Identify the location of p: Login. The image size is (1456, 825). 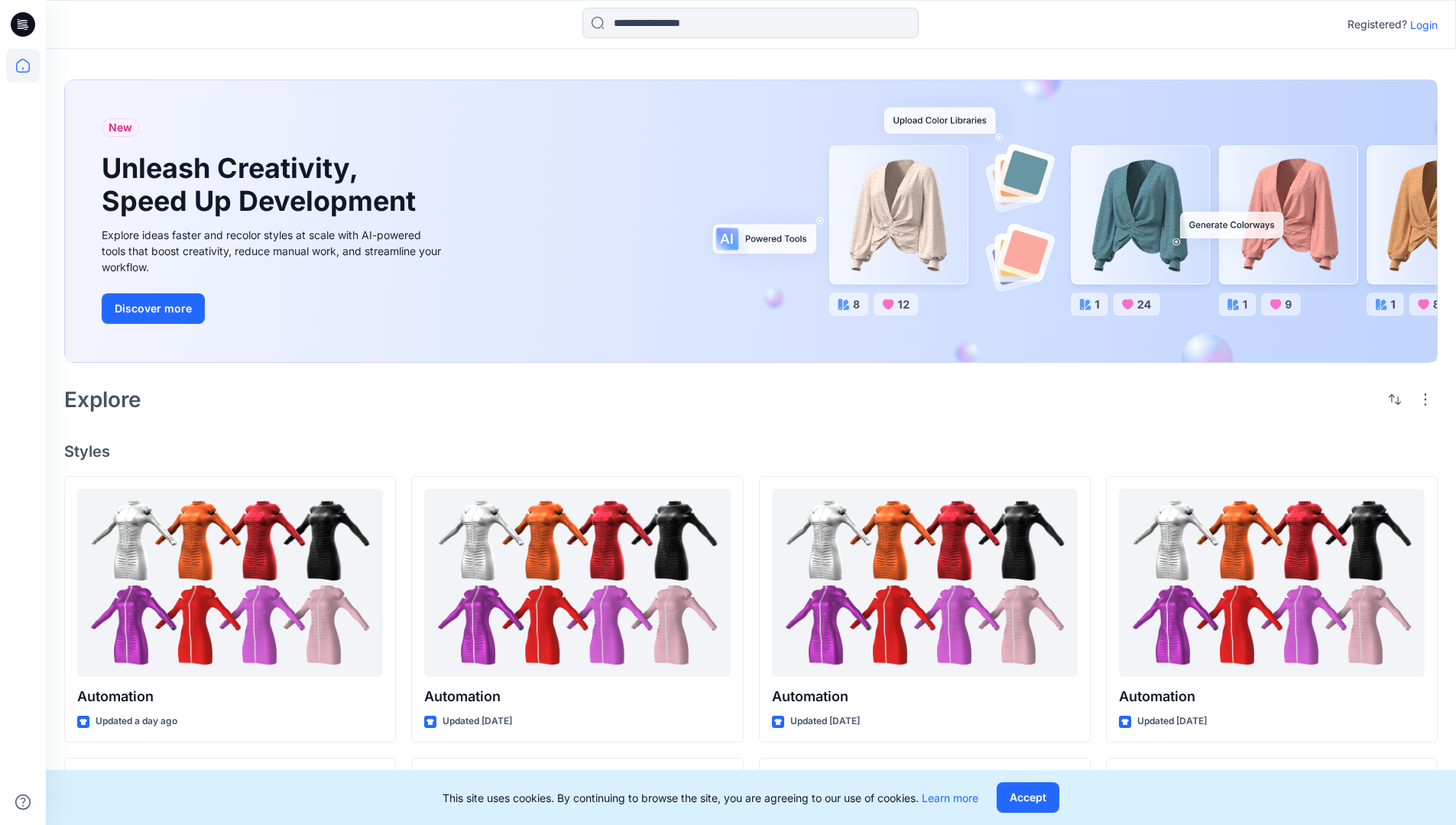
(1424, 24).